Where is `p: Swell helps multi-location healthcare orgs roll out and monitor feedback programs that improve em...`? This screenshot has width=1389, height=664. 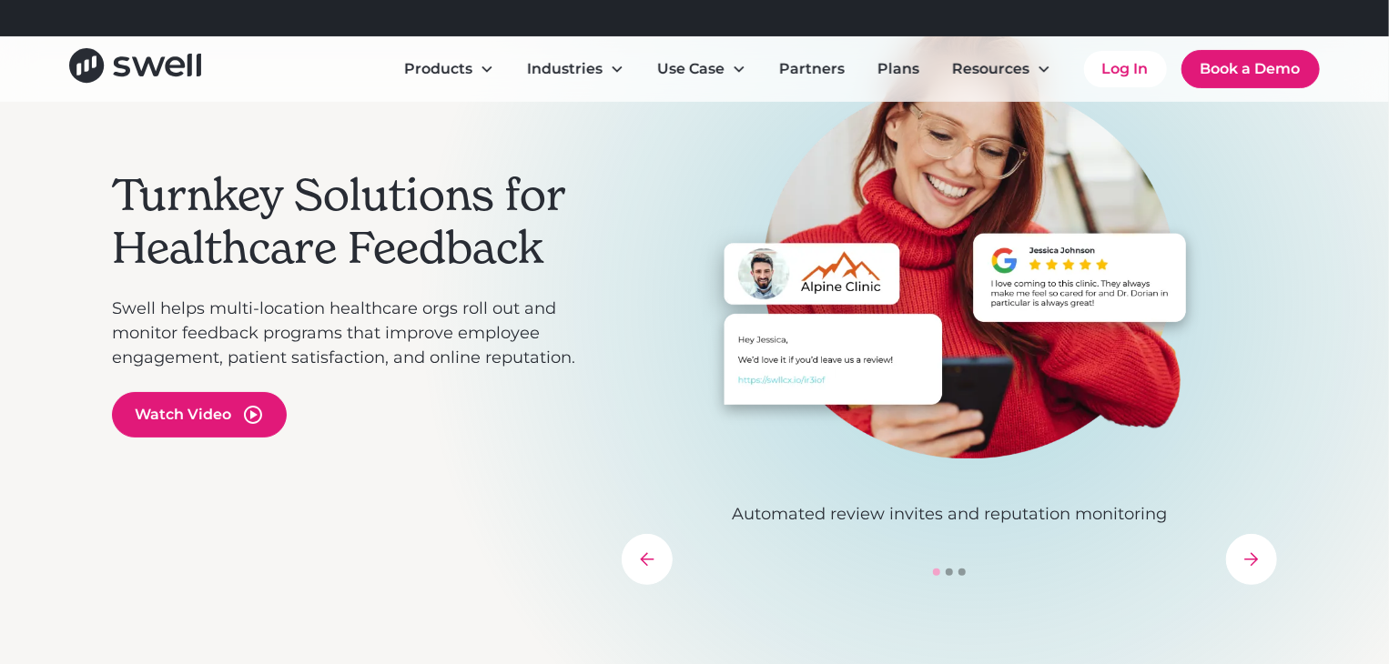
p: Swell helps multi-location healthcare orgs roll out and monitor feedback programs that improve em... is located at coordinates (358, 333).